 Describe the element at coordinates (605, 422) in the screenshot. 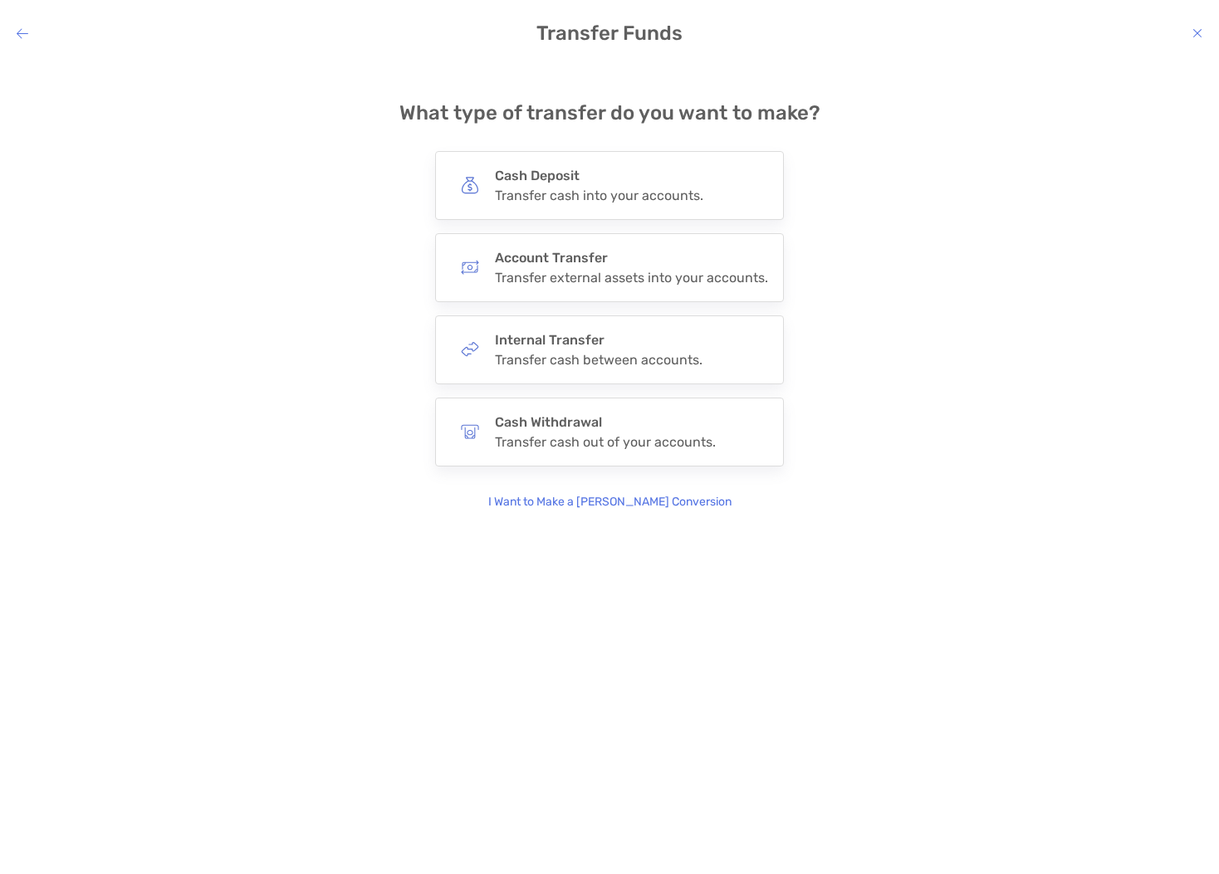

I see `h4: Cash Withdrawal` at that location.